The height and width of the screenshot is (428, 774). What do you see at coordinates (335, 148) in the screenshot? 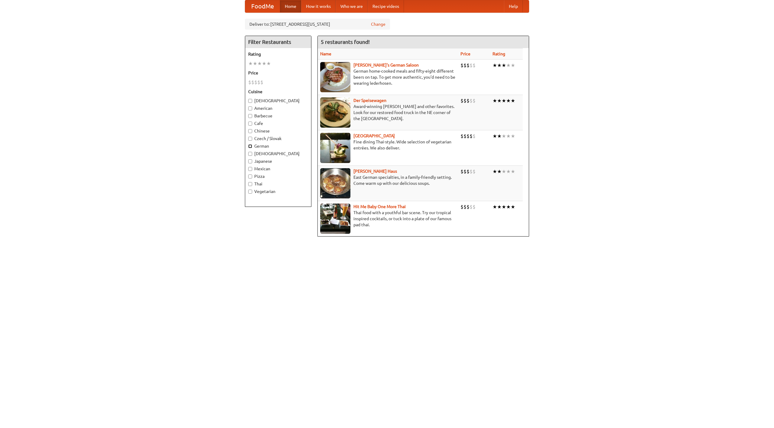
I see `img: satay.jpg` at bounding box center [335, 148].